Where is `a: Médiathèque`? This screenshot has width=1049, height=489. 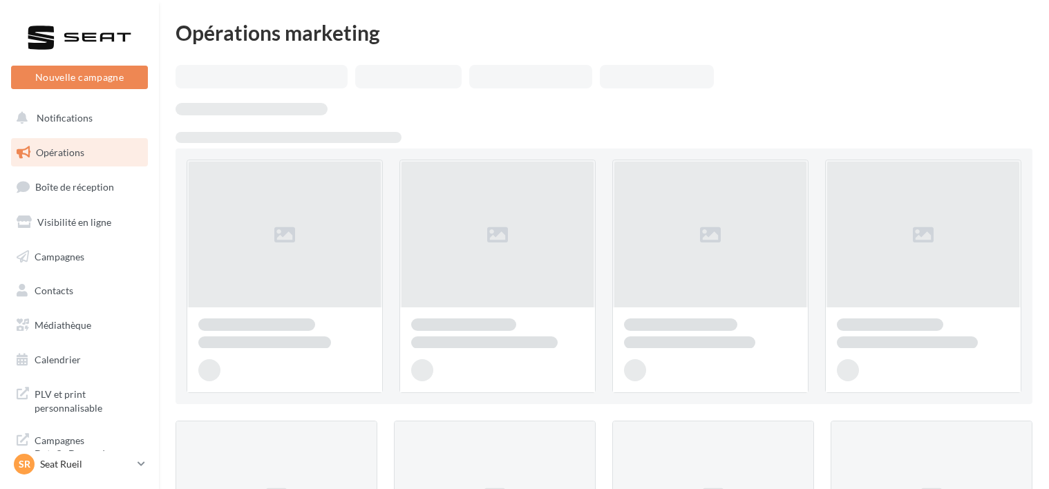
a: Médiathèque is located at coordinates (79, 325).